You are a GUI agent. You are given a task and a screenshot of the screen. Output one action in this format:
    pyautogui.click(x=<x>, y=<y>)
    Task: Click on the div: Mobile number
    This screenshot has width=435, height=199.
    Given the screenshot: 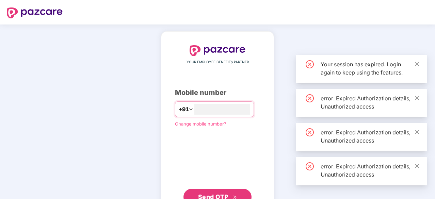 What is the action you would take?
    pyautogui.click(x=218, y=93)
    